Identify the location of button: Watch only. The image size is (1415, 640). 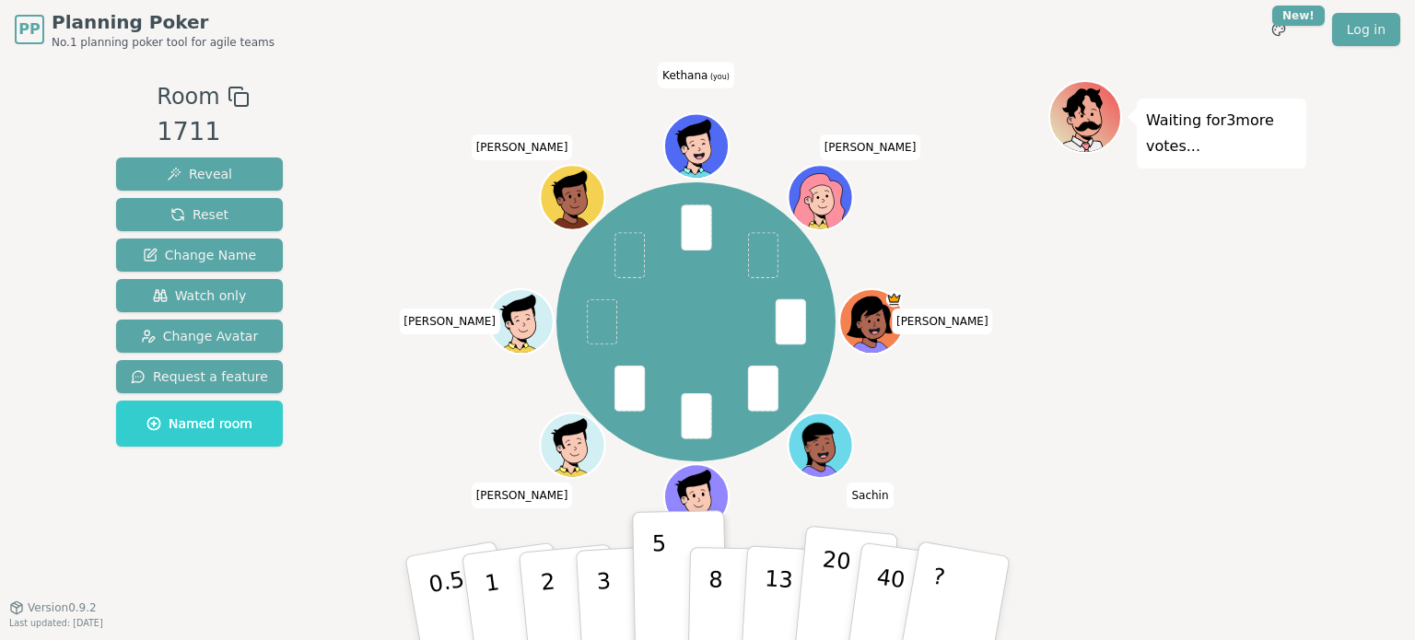
(199, 296).